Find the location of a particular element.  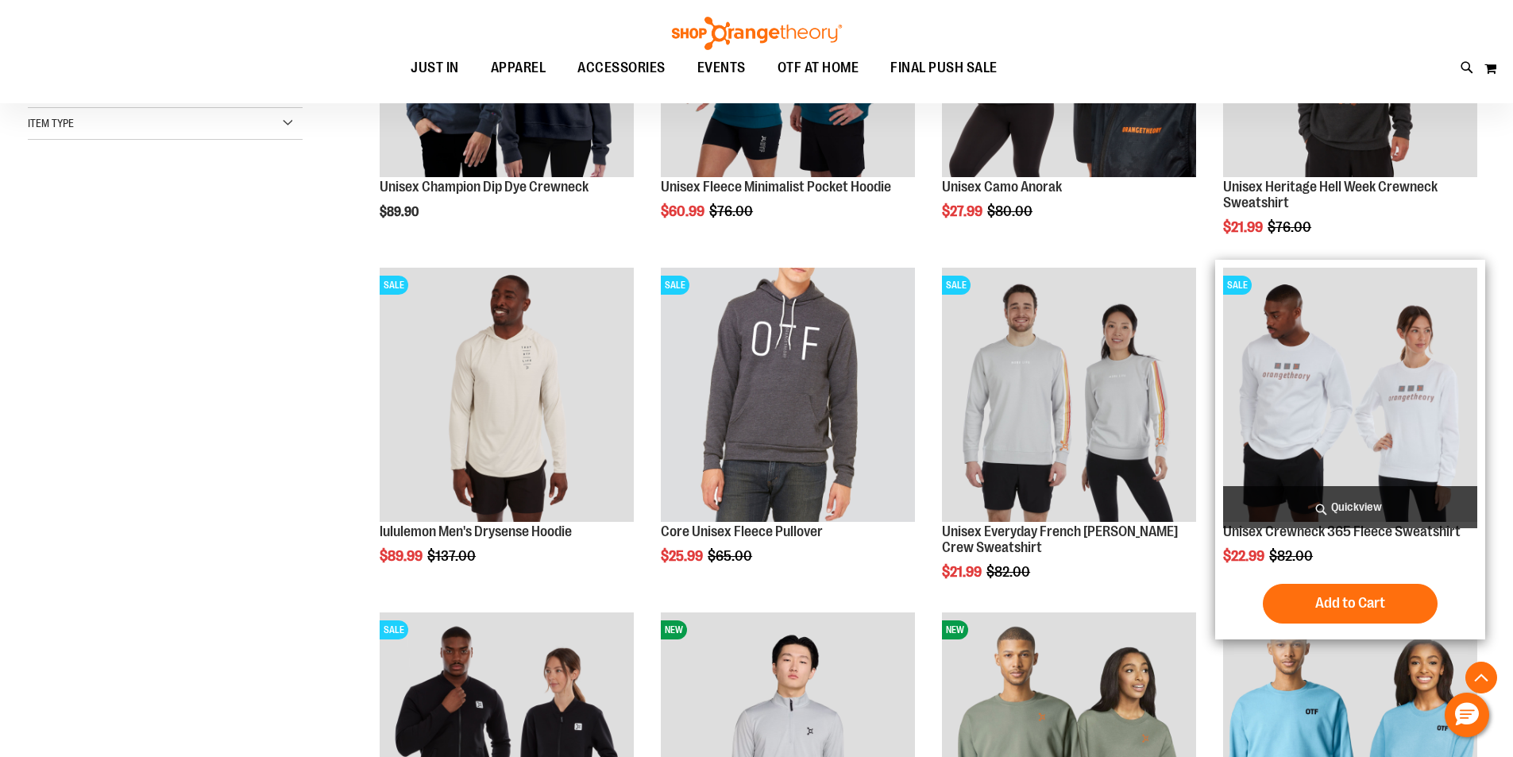

img: Product image for Unisex Everyday French Terry Crew Sweatshirt is located at coordinates (1069, 395).